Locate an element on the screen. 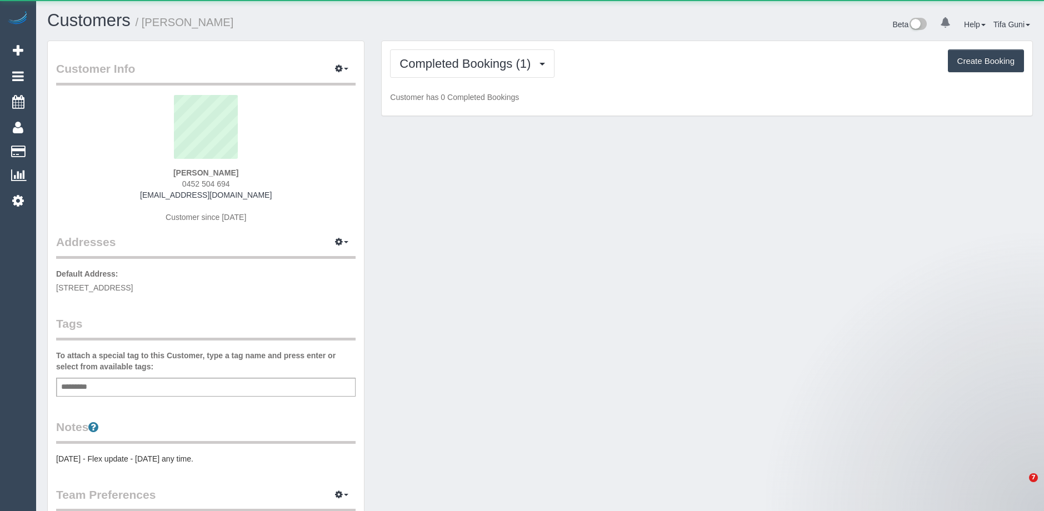 Image resolution: width=1044 pixels, height=511 pixels. span: 0452 504 694 is located at coordinates (206, 184).